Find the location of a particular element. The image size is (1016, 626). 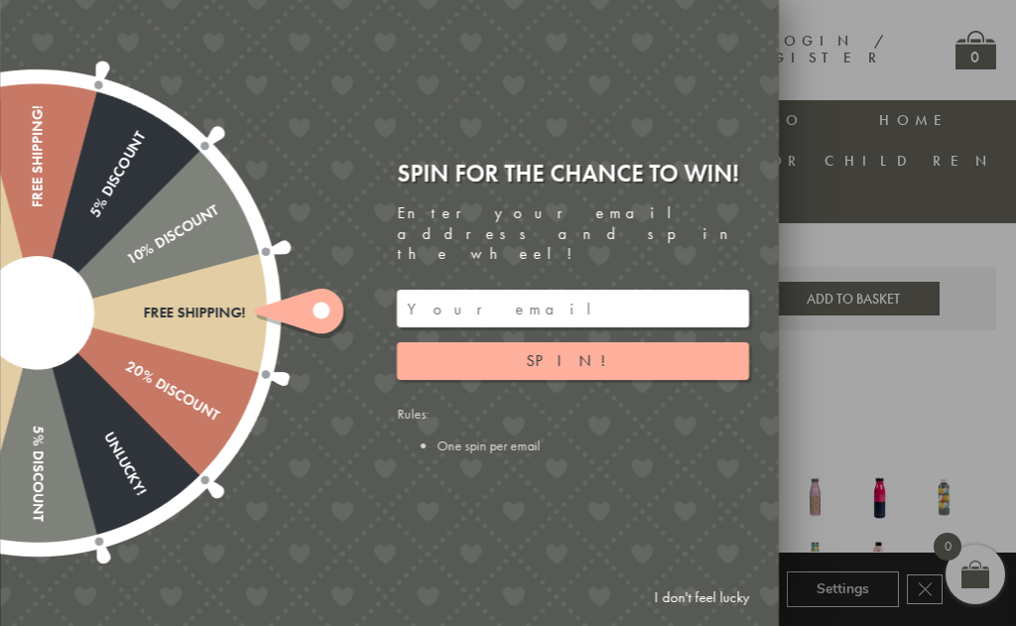

span: Spin! is located at coordinates (572, 360).